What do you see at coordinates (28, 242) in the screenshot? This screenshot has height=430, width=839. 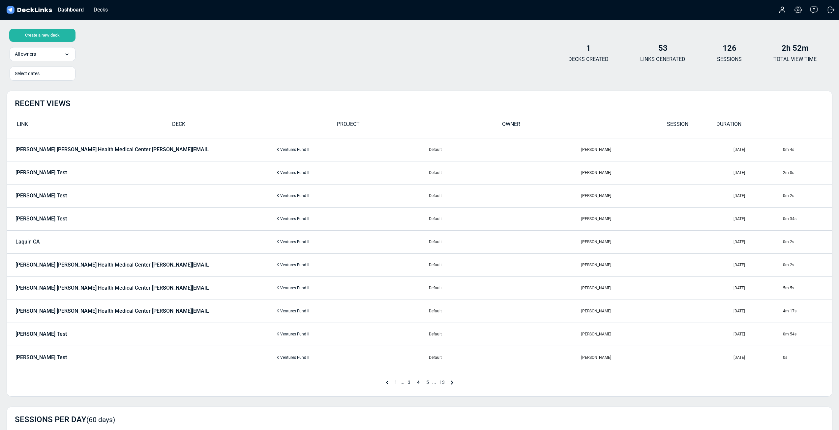 I see `p: Laquin CA` at bounding box center [28, 242].